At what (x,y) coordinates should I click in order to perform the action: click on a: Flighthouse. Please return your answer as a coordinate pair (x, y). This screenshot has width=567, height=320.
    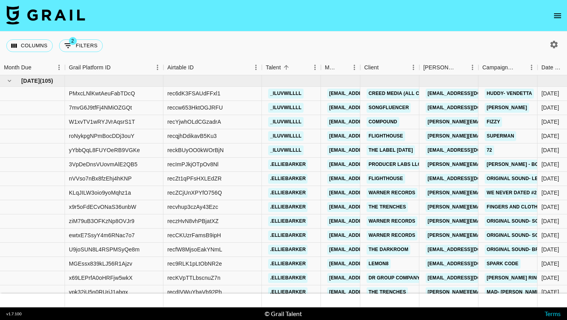
    Looking at the image, I should click on (386, 136).